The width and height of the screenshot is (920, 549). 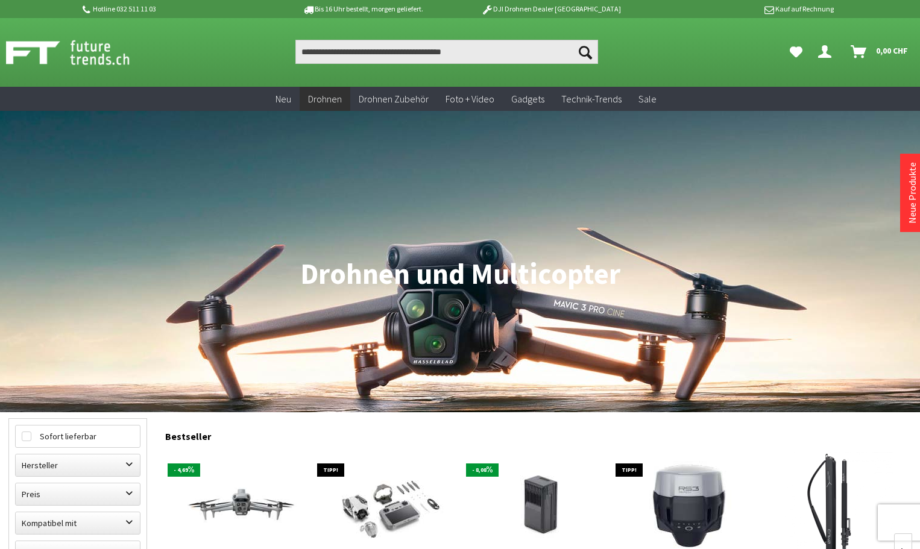 I want to click on a: Neu, so click(x=283, y=99).